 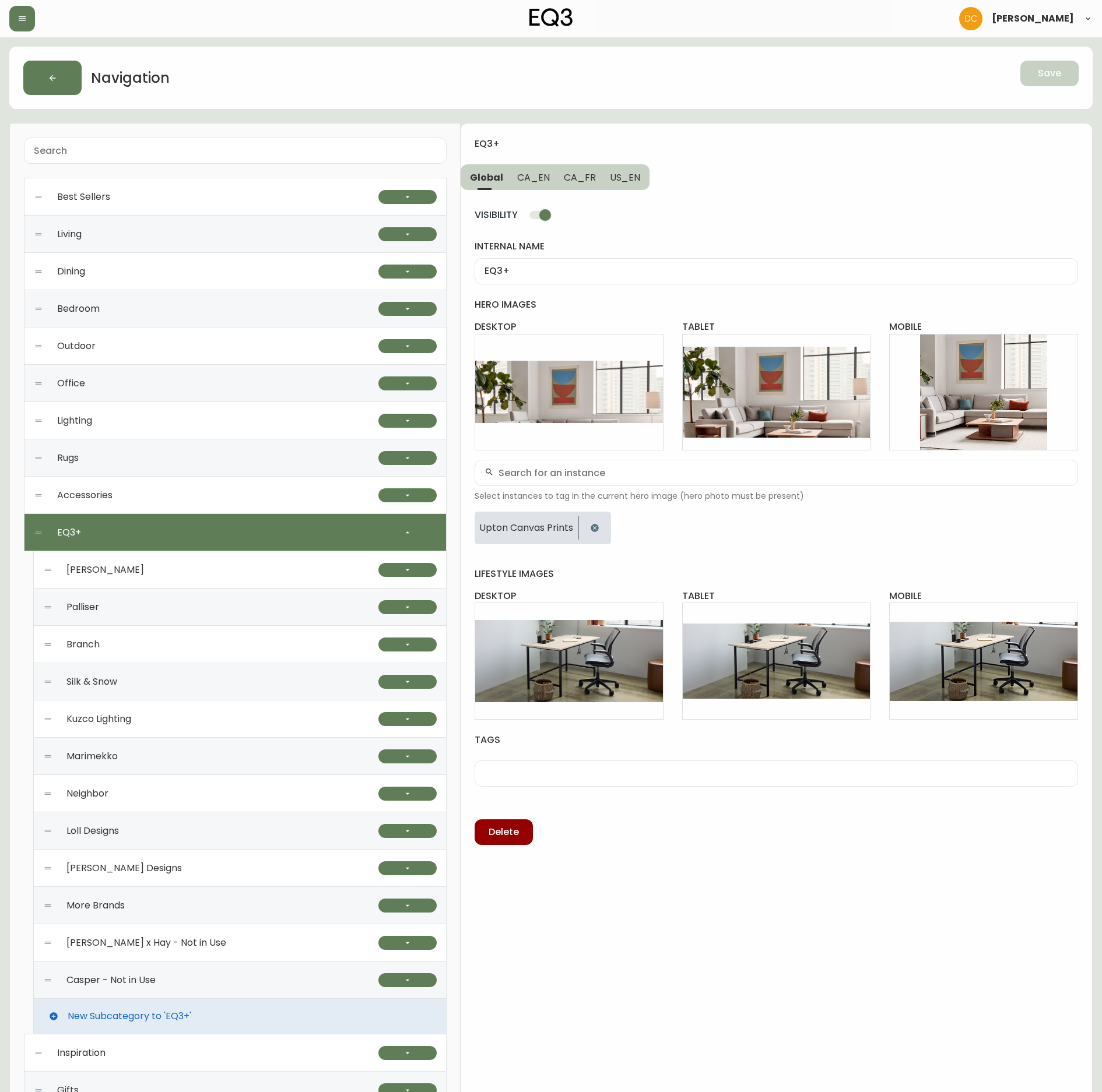 What do you see at coordinates (110, 981) in the screenshot?
I see `span: Casper - Not in Use` at bounding box center [110, 981].